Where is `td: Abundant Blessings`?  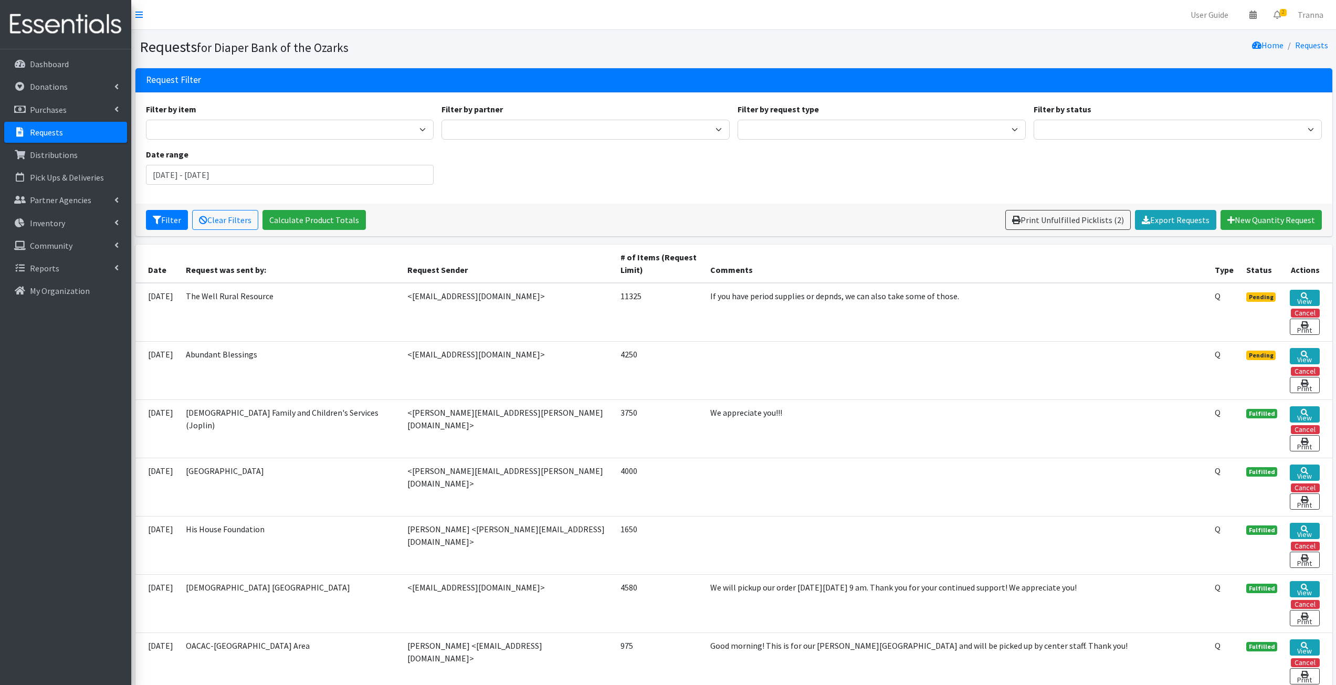 td: Abundant Blessings is located at coordinates (290, 370).